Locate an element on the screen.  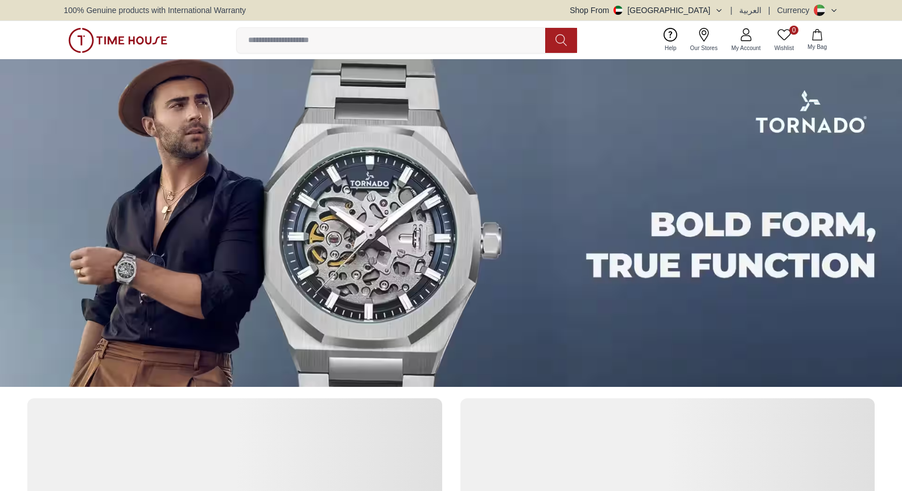
img: United Arab Emirates is located at coordinates (618, 10).